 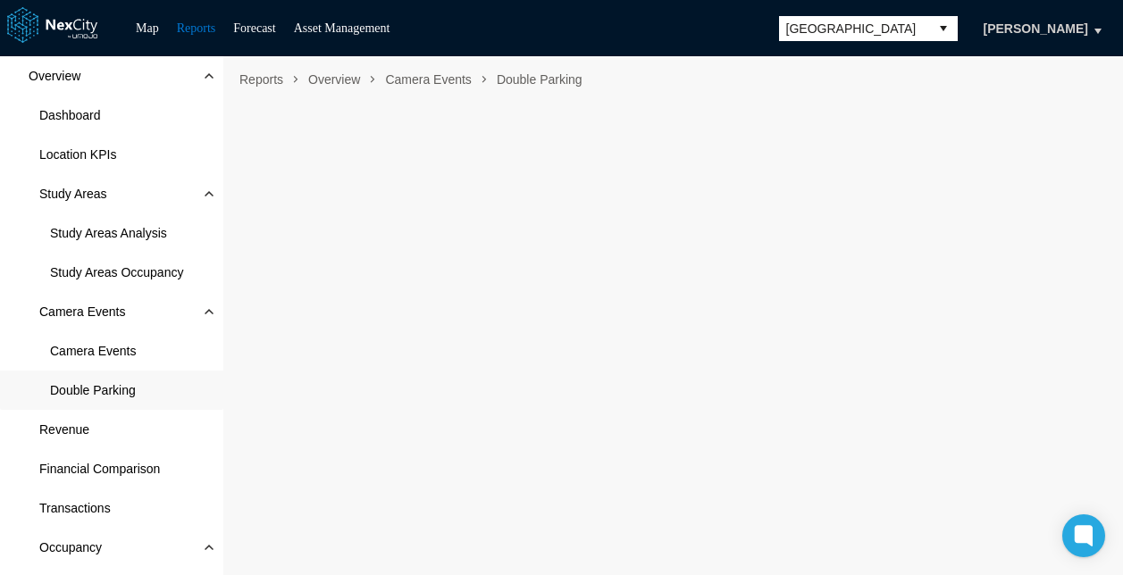 What do you see at coordinates (254, 28) in the screenshot?
I see `a: Forecast` at bounding box center [254, 28].